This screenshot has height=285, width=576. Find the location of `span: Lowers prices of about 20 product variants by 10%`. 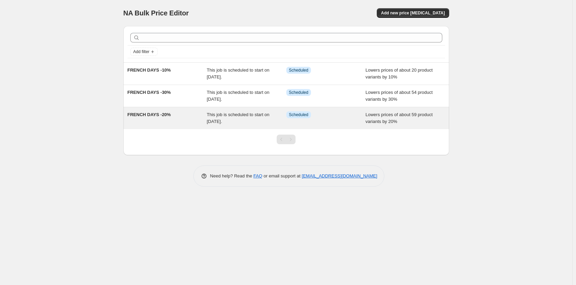

span: Lowers prices of about 20 product variants by 10% is located at coordinates (399, 73).